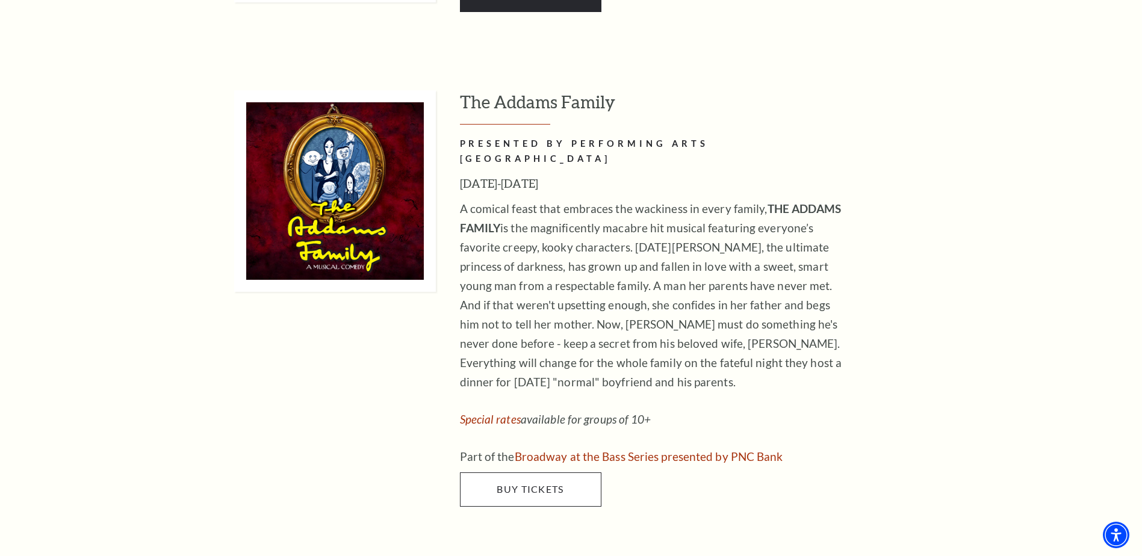 The image size is (1142, 556). I want to click on span: Buy Tickets, so click(530, 489).